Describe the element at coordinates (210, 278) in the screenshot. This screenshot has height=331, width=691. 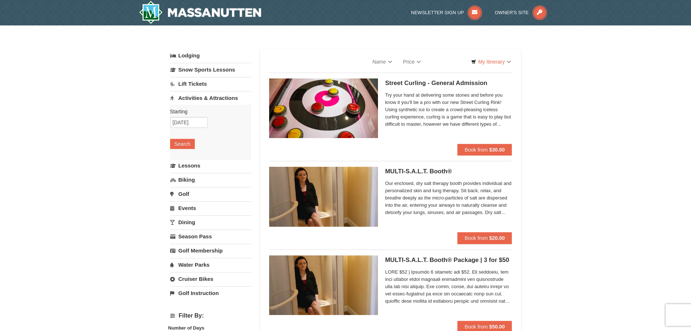
I see `a: Cruiser Bikes` at that location.